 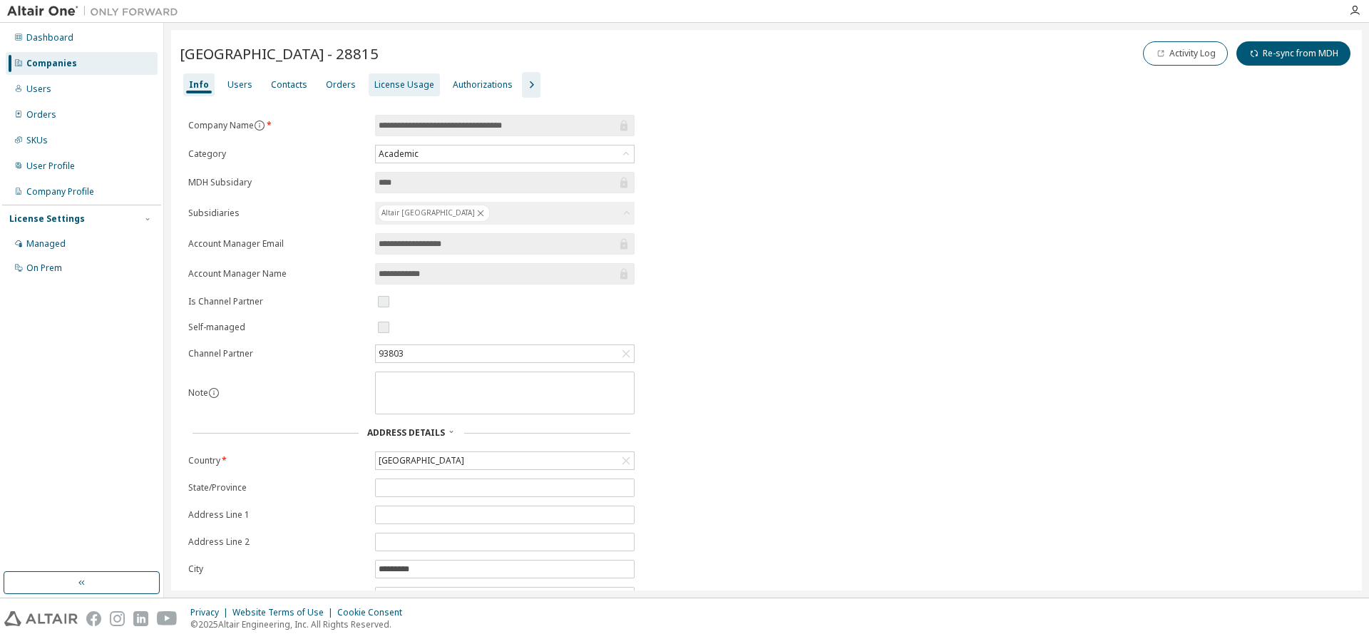 I want to click on div: License Settings, so click(x=47, y=219).